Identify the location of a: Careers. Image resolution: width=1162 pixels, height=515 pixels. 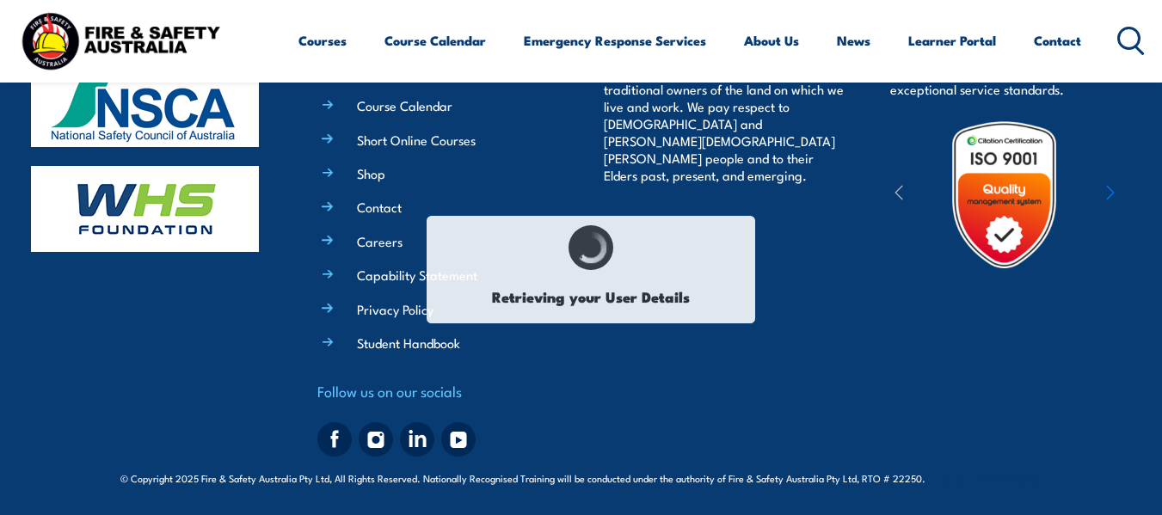
(379, 241).